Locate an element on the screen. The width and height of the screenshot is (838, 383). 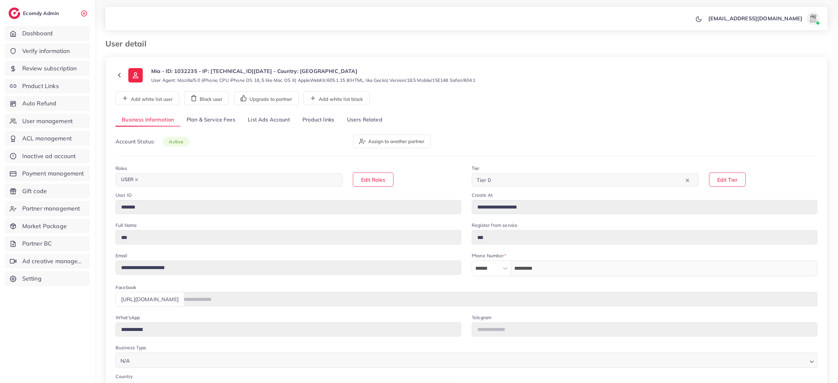
span: Tier 0 is located at coordinates (484, 180).